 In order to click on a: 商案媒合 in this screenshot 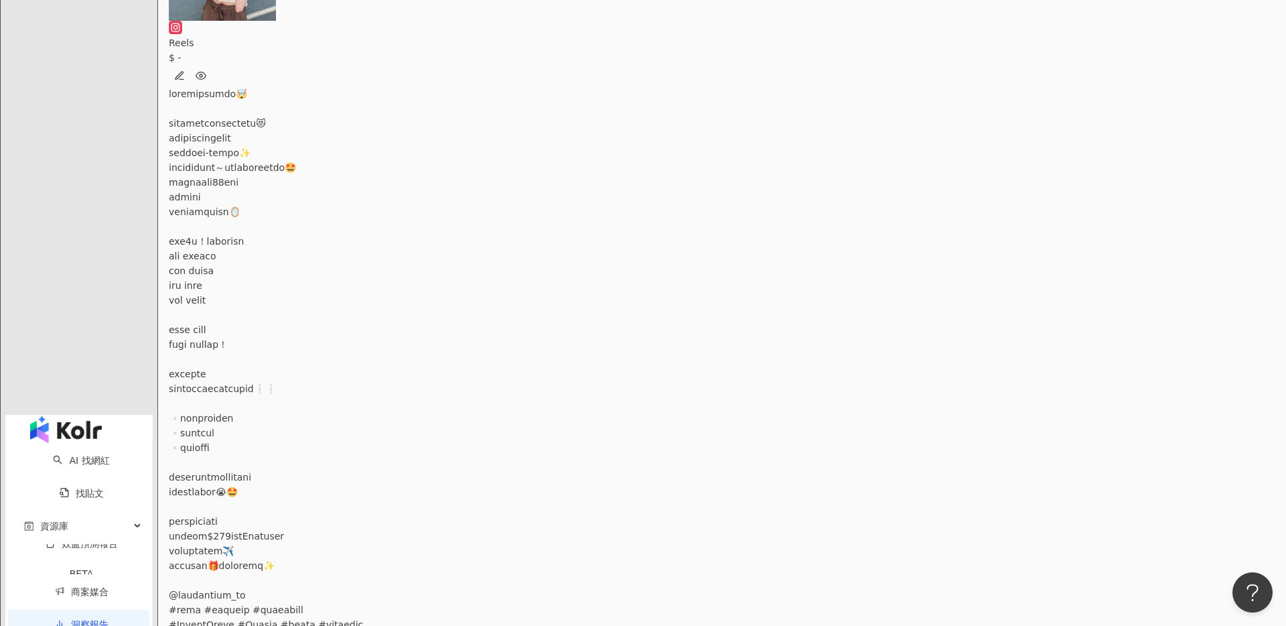, I will do `click(82, 591)`.